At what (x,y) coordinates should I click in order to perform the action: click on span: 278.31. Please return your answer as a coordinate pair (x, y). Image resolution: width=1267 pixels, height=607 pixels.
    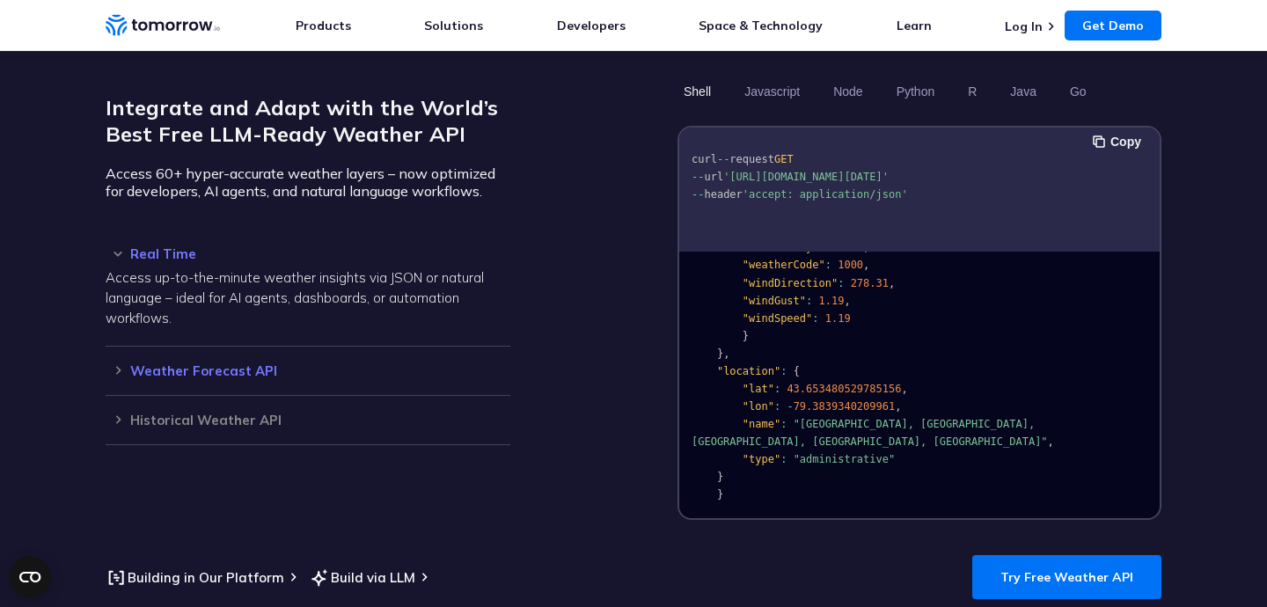
    Looking at the image, I should click on (869, 283).